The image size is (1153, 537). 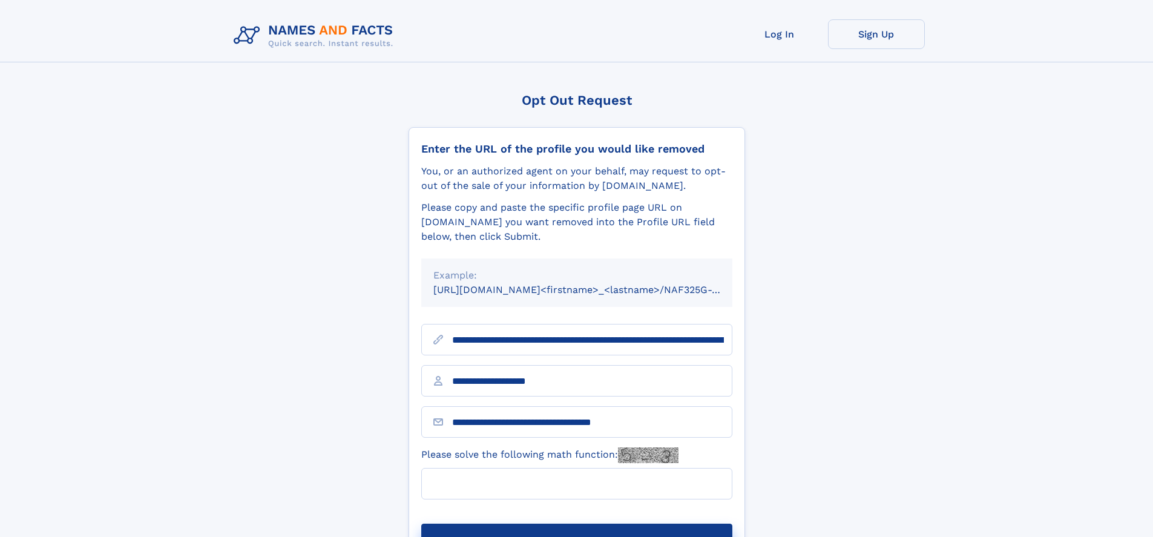 I want to click on div: Example:, so click(x=577, y=275).